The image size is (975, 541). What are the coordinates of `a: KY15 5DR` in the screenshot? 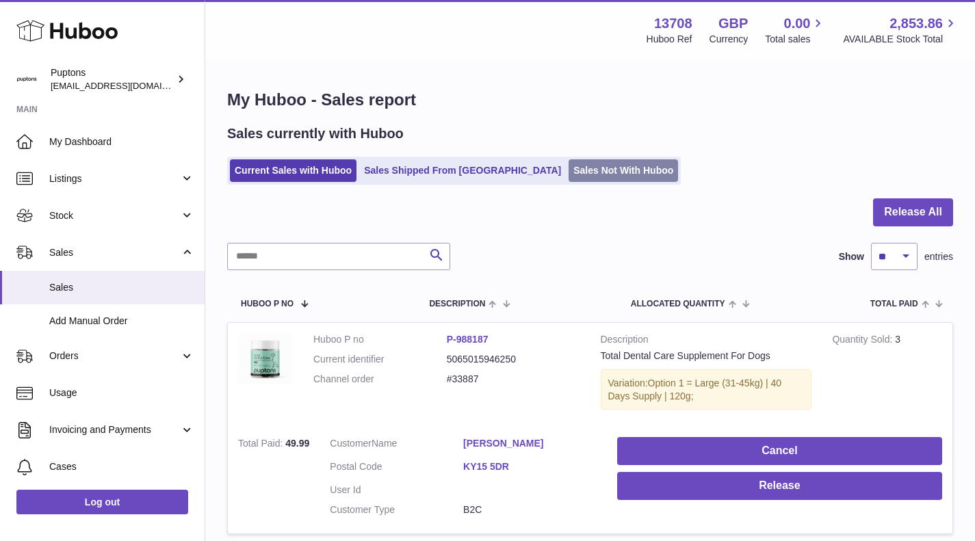 It's located at (529, 467).